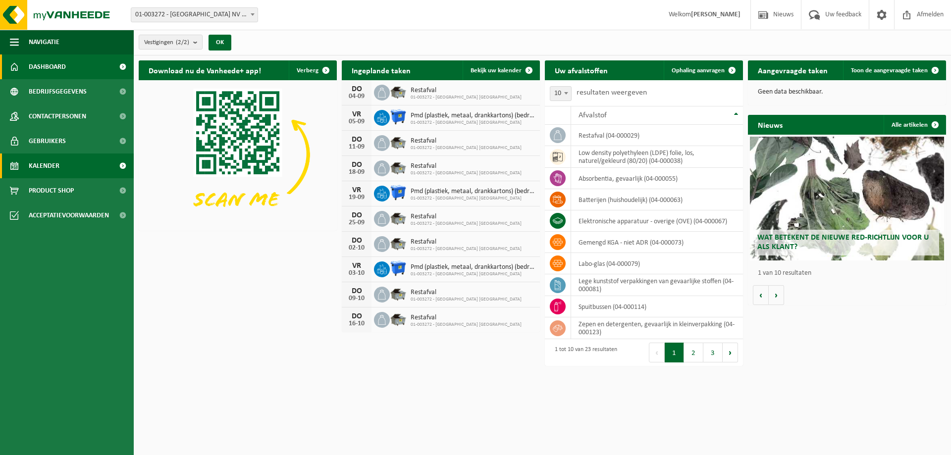 The width and height of the screenshot is (951, 455). I want to click on span: Navigatie, so click(44, 42).